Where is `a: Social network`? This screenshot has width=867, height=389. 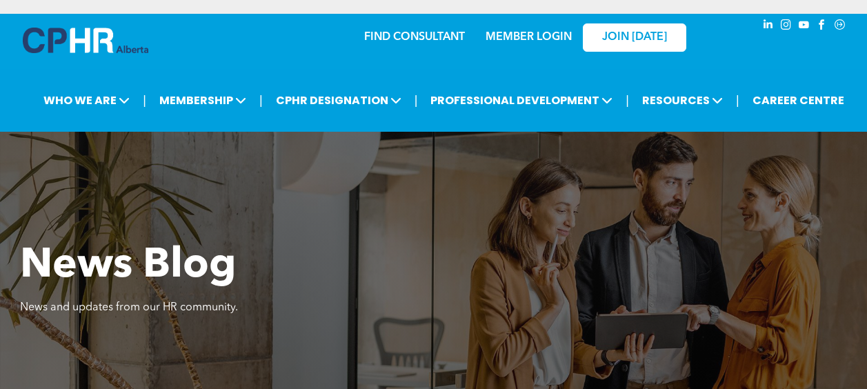 a: Social network is located at coordinates (840, 26).